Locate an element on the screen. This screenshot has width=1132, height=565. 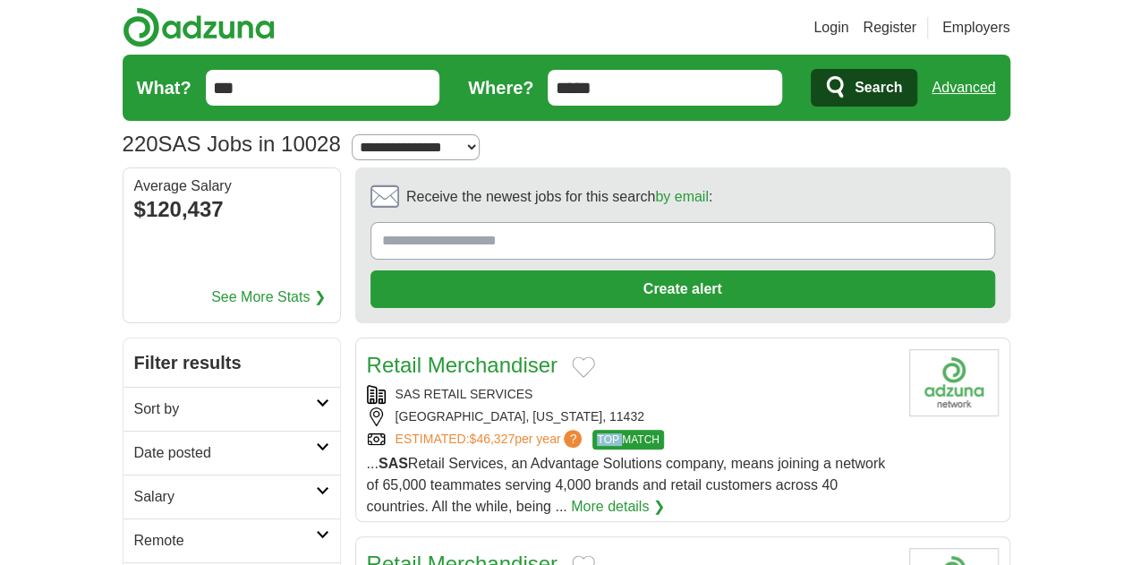
a: by email is located at coordinates (682, 196).